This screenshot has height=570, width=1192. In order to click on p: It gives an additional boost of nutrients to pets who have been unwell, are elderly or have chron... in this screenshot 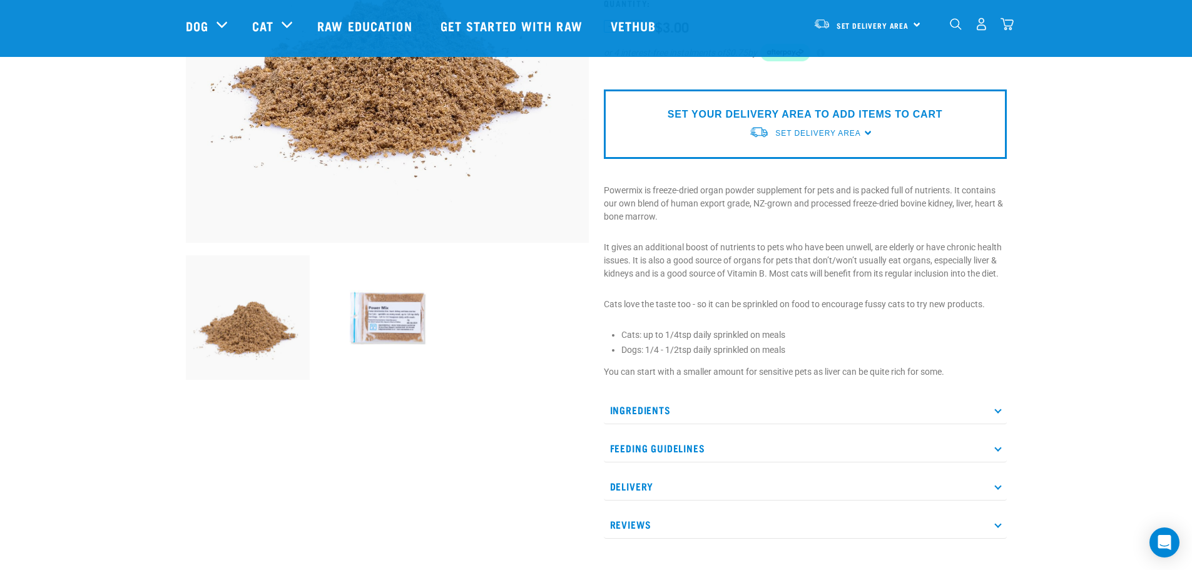, I will do `click(806, 260)`.